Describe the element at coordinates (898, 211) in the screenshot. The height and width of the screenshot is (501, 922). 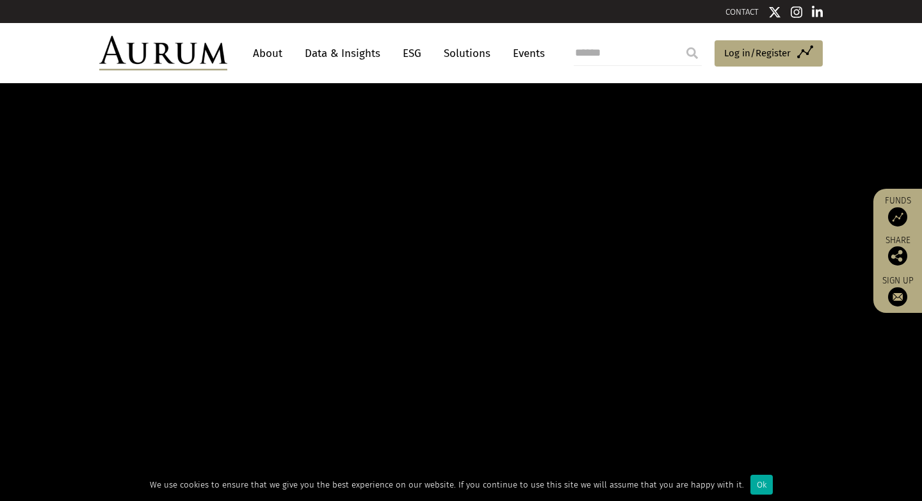
I see `a: Funds` at that location.